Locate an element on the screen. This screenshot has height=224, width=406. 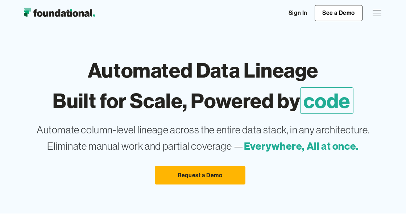
a: Request a Demo is located at coordinates (200, 176).